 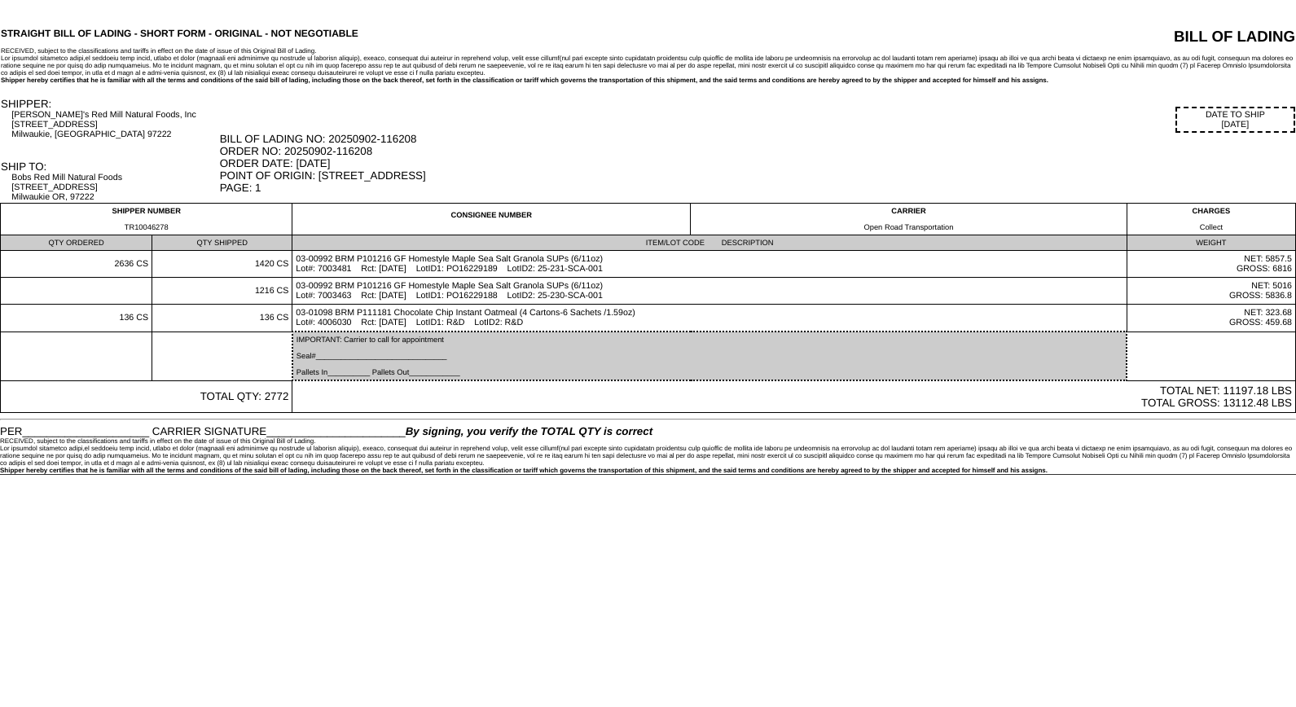 I want to click on span: By signing, you verify the TOTAL QTY is correct, so click(x=529, y=431).